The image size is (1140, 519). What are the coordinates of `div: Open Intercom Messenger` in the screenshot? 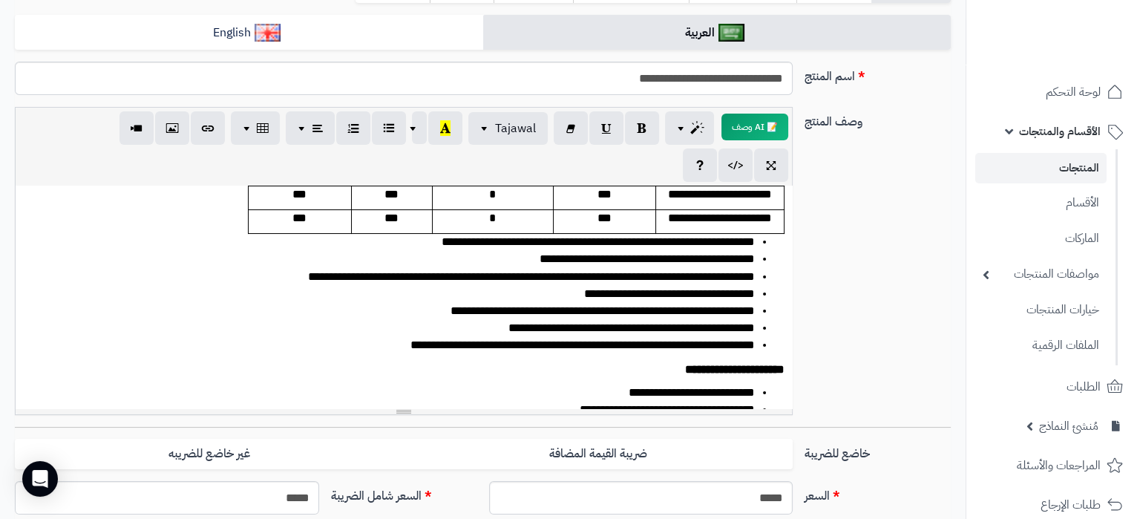 It's located at (40, 479).